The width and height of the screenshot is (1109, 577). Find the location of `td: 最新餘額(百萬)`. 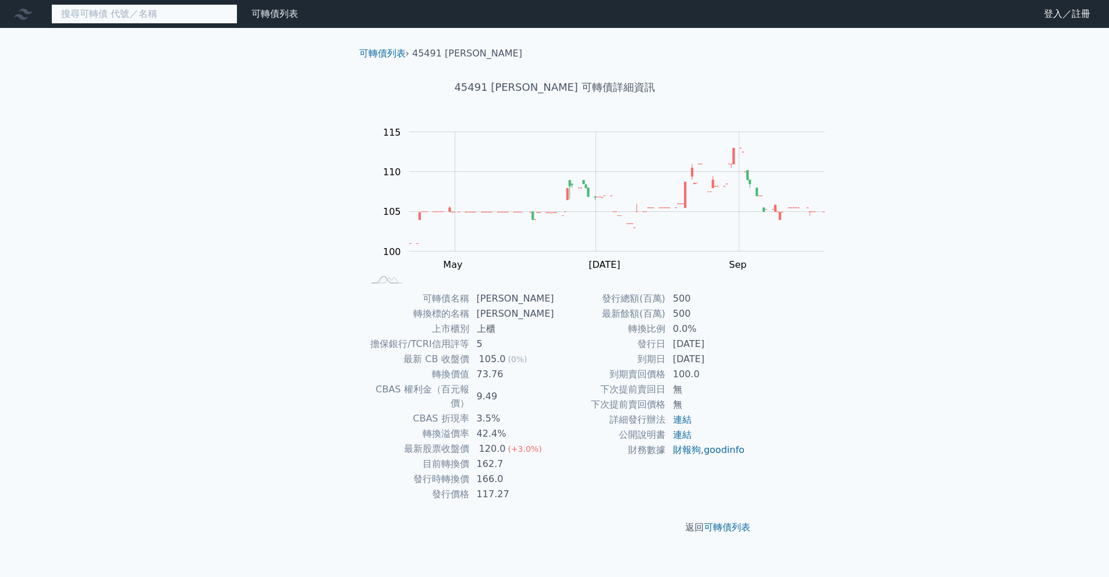

td: 最新餘額(百萬) is located at coordinates (610, 314).